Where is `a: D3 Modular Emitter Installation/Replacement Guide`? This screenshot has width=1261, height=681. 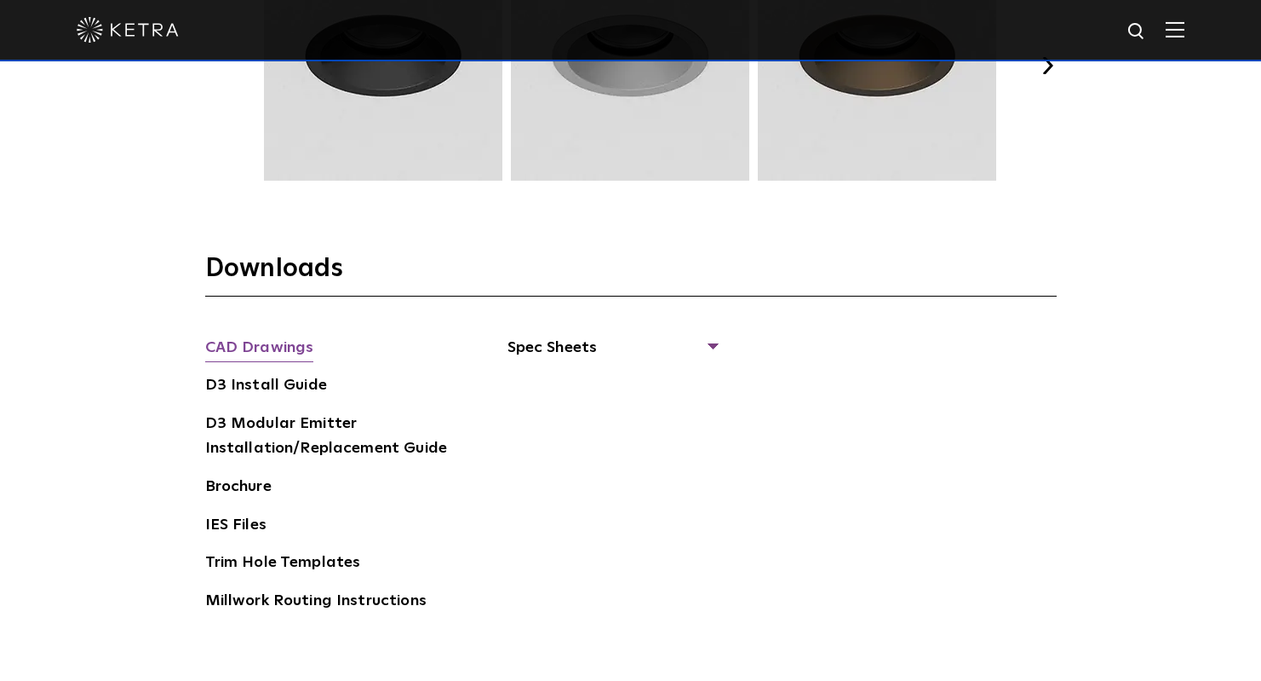
a: D3 Modular Emitter Installation/Replacement Guide is located at coordinates (333, 437).